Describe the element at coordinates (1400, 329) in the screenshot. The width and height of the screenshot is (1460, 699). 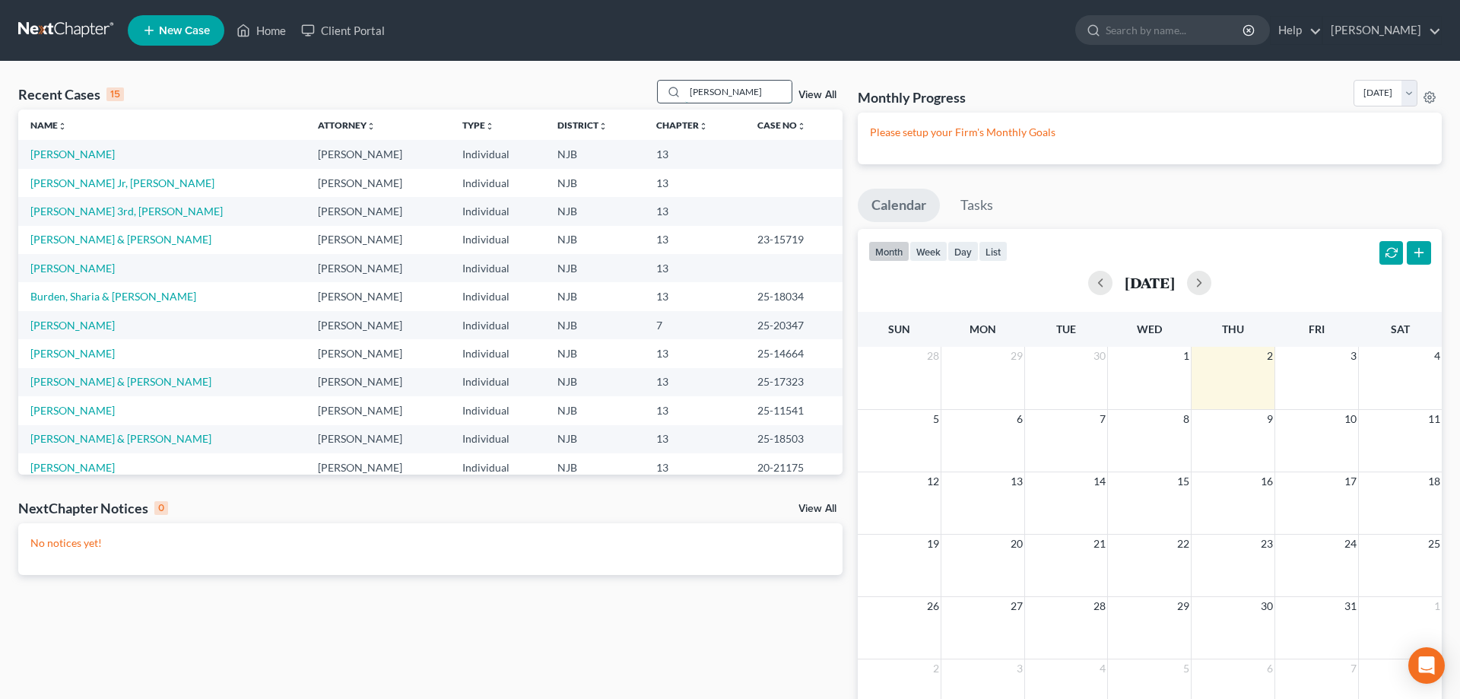
I see `span: Sat` at that location.